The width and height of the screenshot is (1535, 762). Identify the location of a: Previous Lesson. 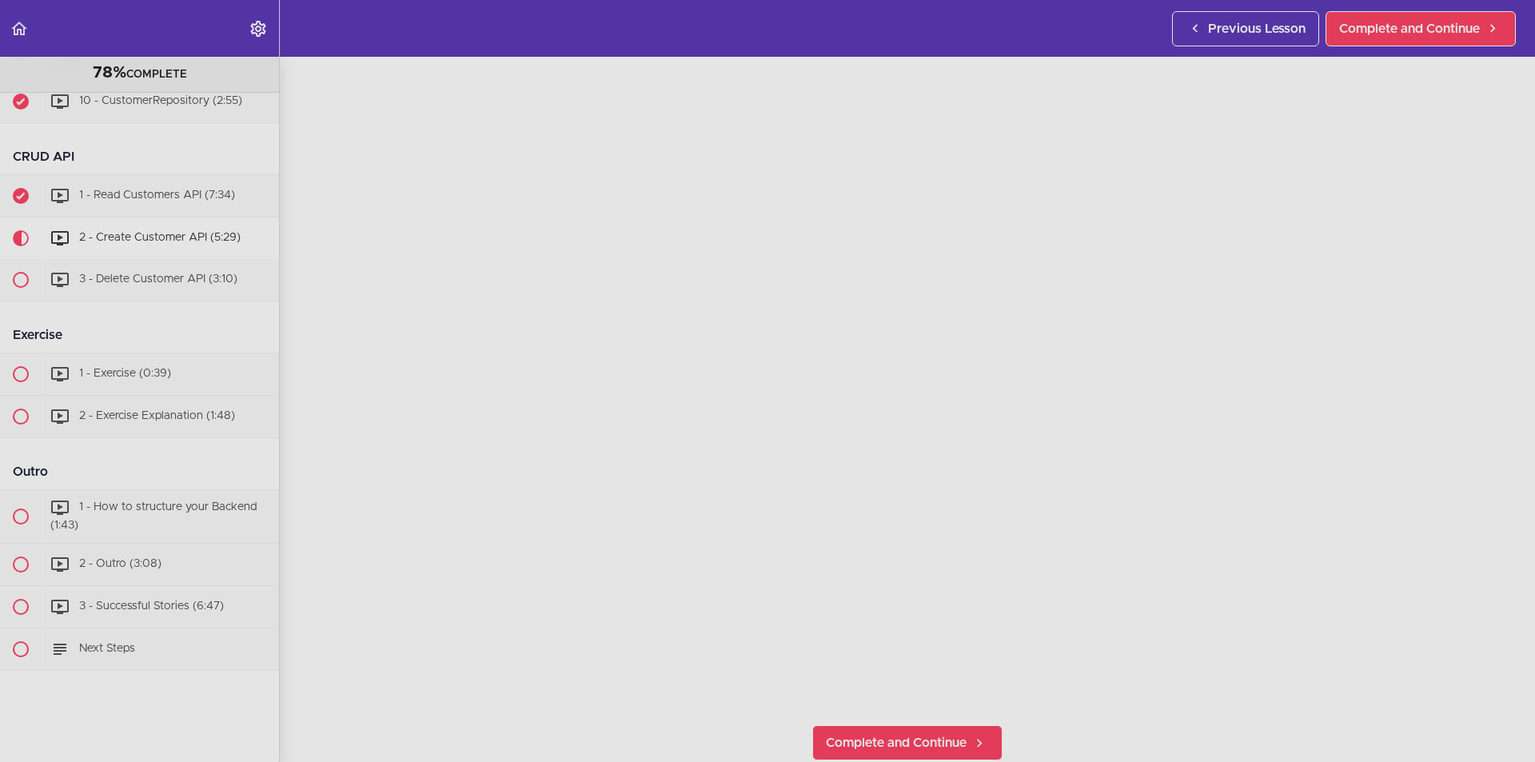
(1246, 29).